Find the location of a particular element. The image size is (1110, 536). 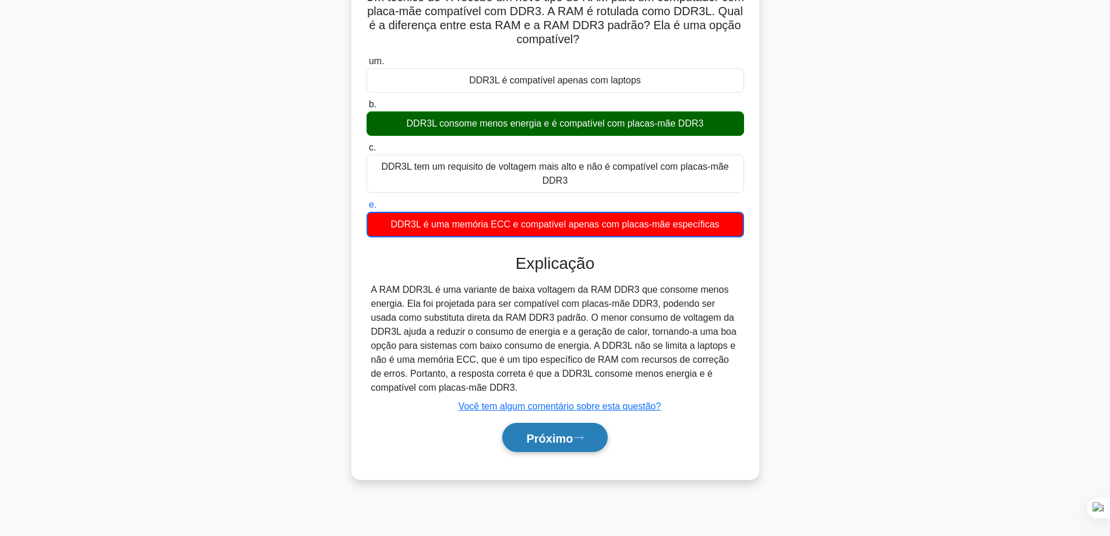

font: e. is located at coordinates (372, 204).